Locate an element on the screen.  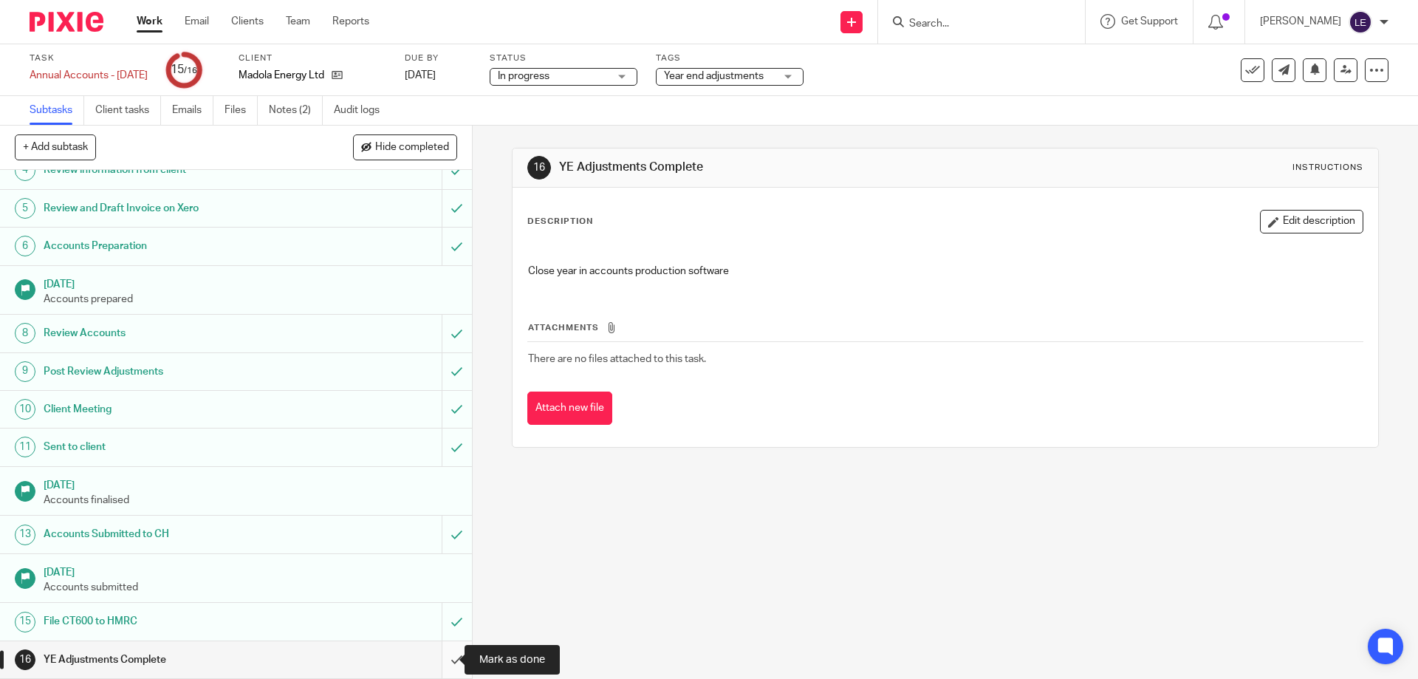
h1: Sent to client is located at coordinates (171, 447).